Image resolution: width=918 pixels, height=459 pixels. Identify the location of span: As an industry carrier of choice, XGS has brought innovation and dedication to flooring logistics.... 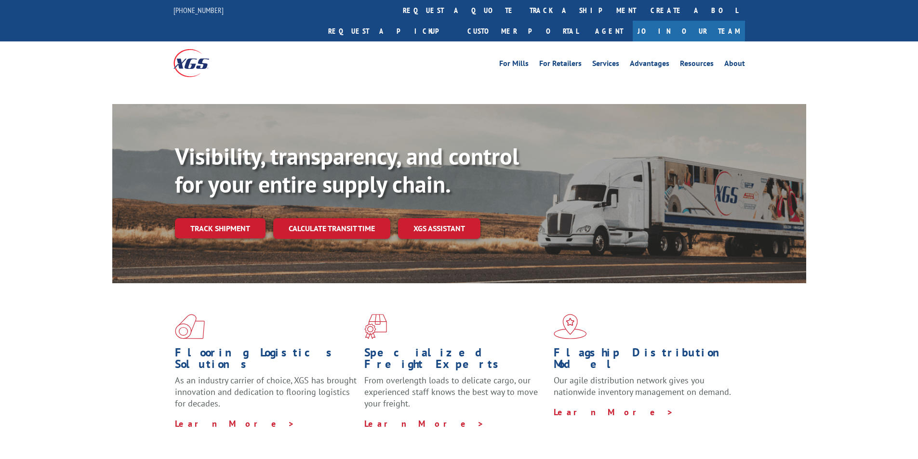
(265, 392).